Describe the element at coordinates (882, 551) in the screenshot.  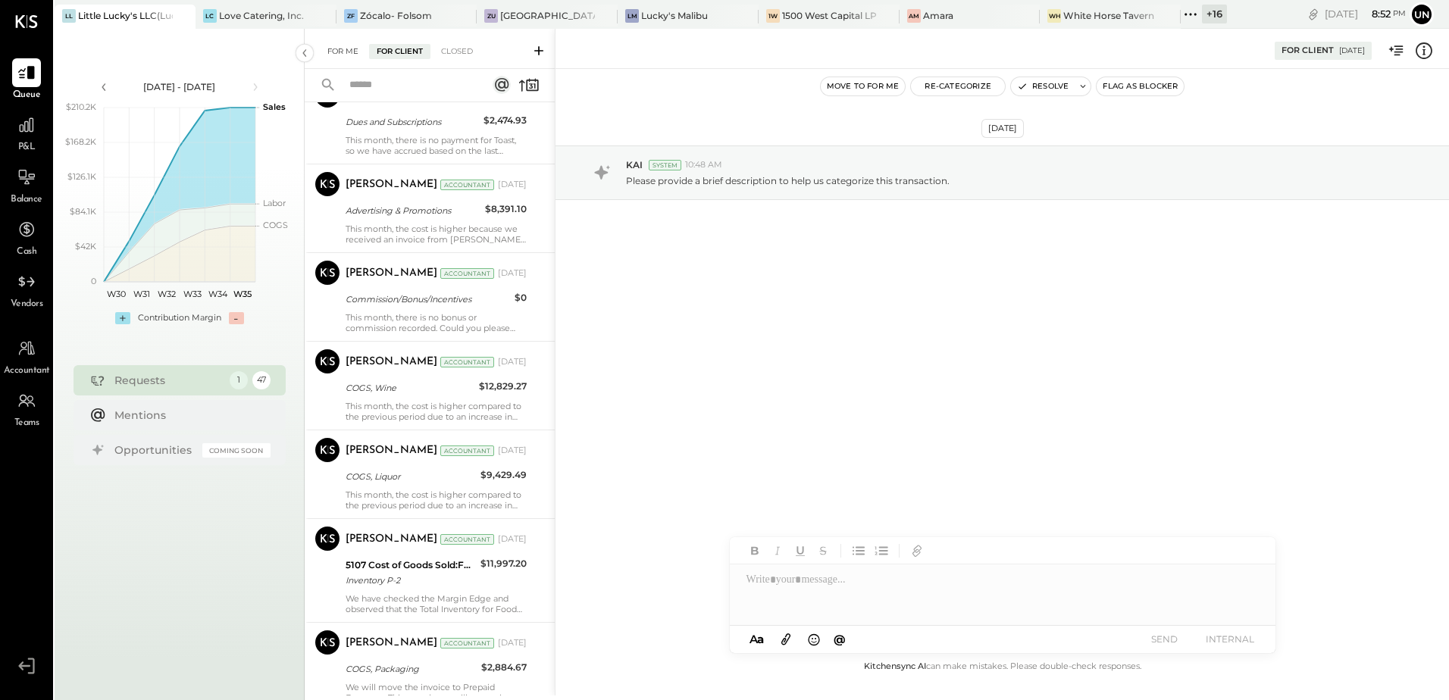
I see `button: Ordered List` at that location.